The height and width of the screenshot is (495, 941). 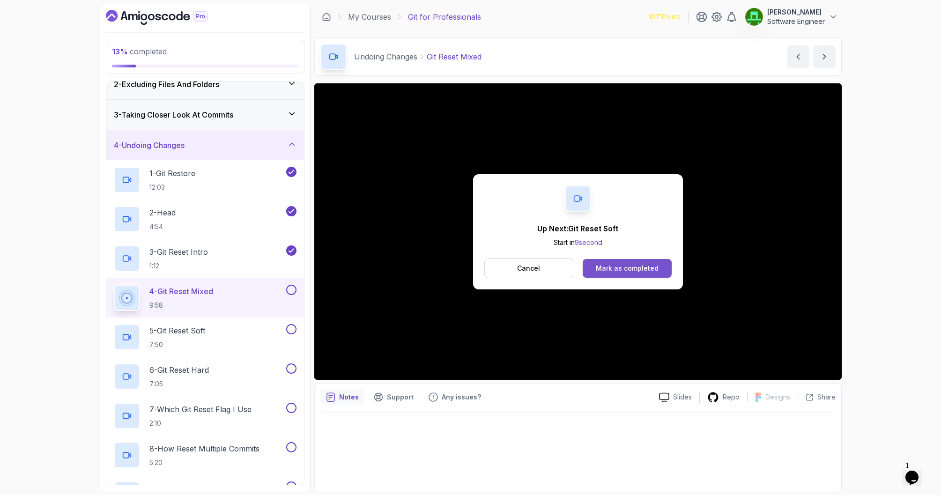 What do you see at coordinates (205, 416) in the screenshot?
I see `button: 7-Which Git Reset Flag I Use2:10` at bounding box center [205, 416].